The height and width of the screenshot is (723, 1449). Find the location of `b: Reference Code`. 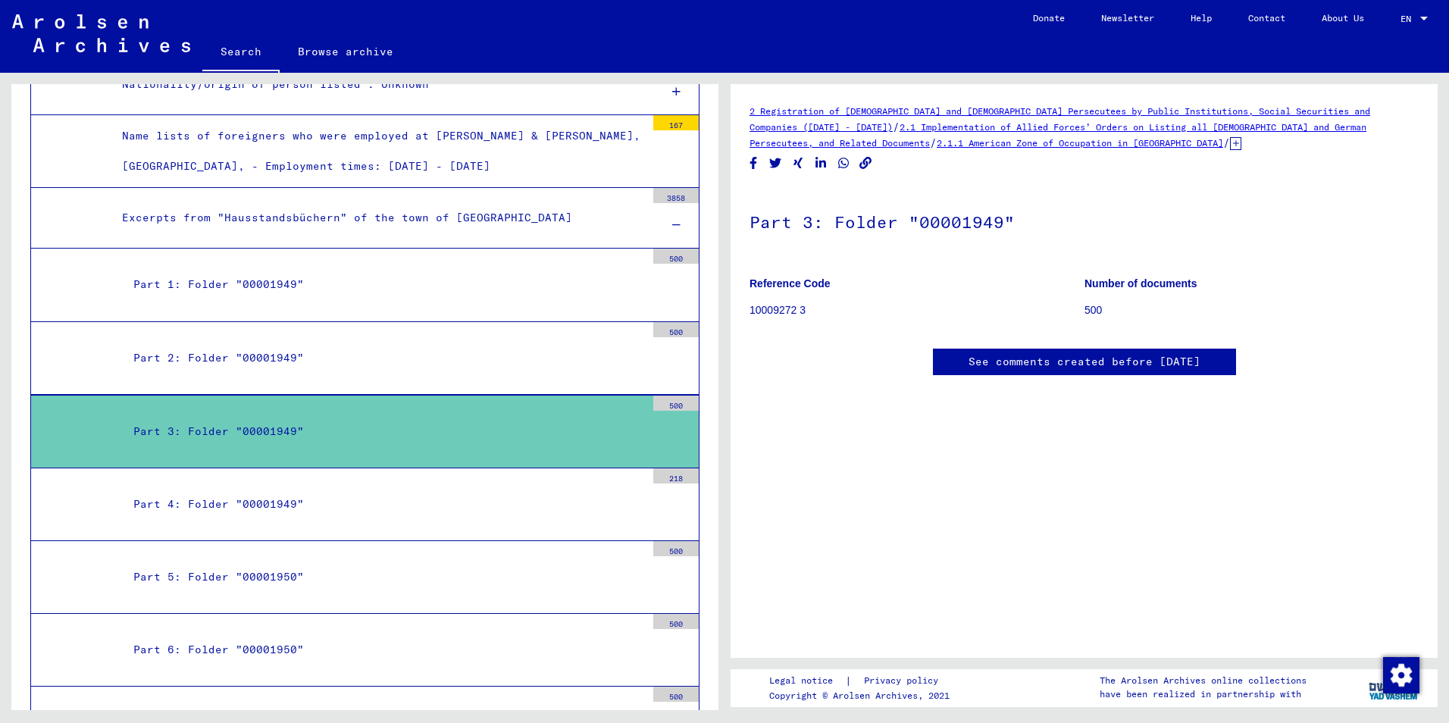

b: Reference Code is located at coordinates (789, 283).